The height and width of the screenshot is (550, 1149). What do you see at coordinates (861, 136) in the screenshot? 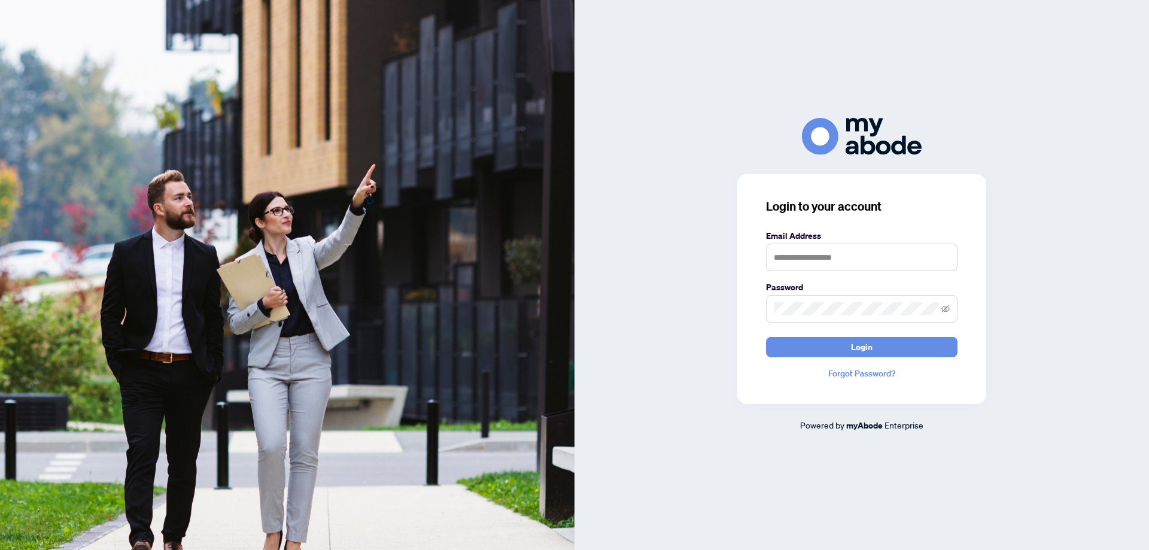
I see `img: ma-logo` at bounding box center [861, 136].